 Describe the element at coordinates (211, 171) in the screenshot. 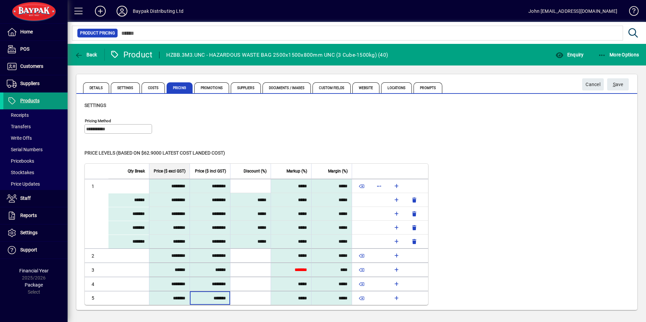

I see `span: Price ($ incl GST)` at that location.